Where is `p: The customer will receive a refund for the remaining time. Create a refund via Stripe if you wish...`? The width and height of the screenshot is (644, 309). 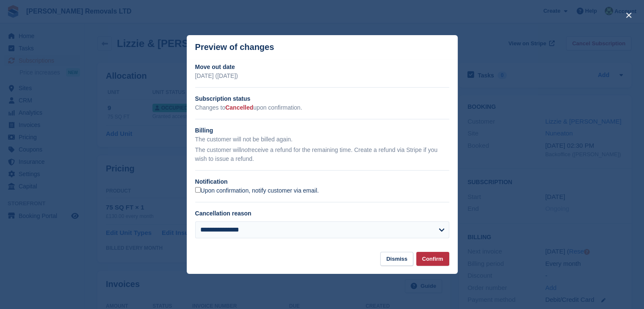
p: The customer will receive a refund for the remaining time. Create a refund via Stripe if you wish... is located at coordinates (322, 155).